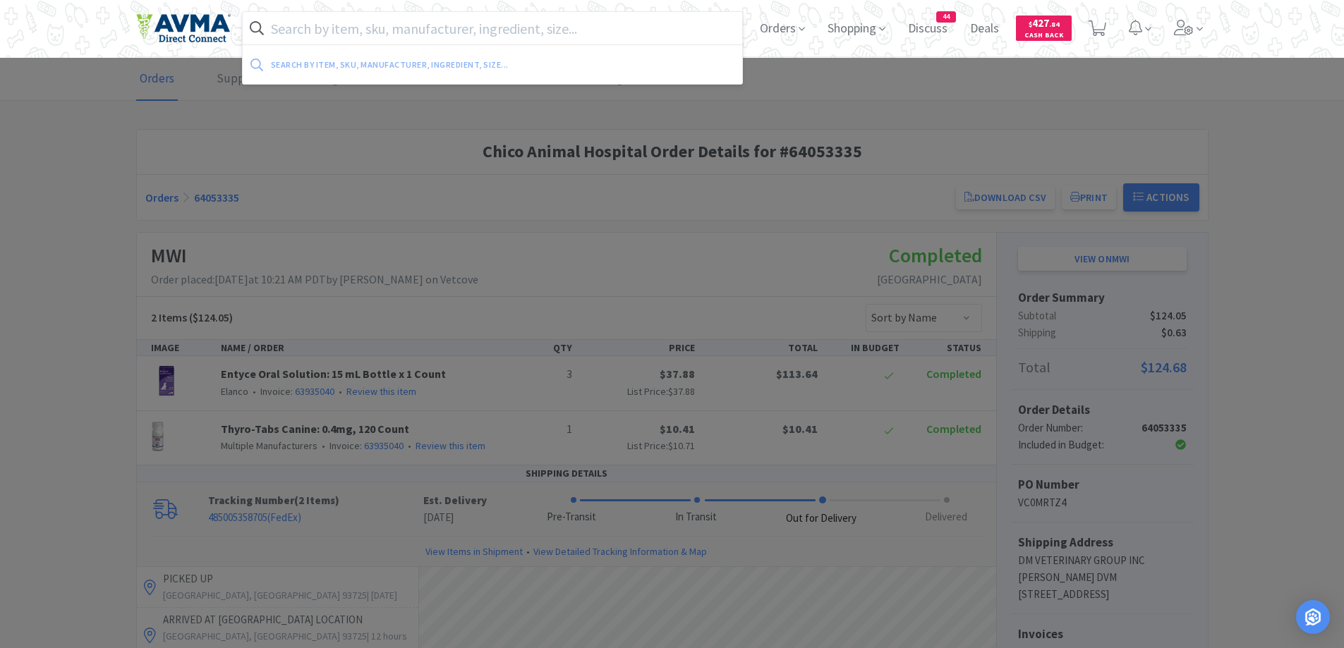  Describe the element at coordinates (446, 64) in the screenshot. I see `div: Search by item, sku, manufacturer, ingredient, size...` at that location.